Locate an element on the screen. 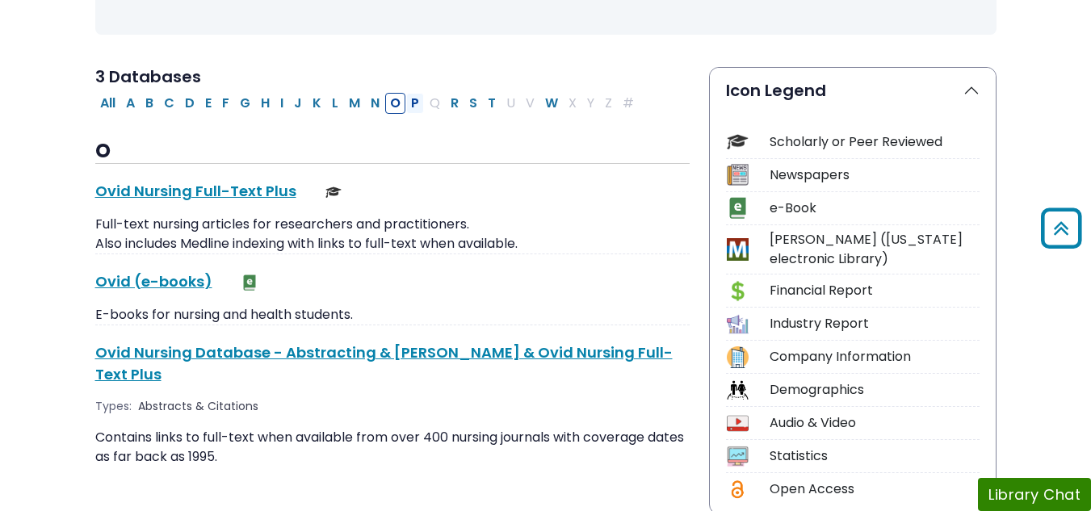 The image size is (1091, 511). div: Scholarly or Peer Reviewed is located at coordinates (875, 142).